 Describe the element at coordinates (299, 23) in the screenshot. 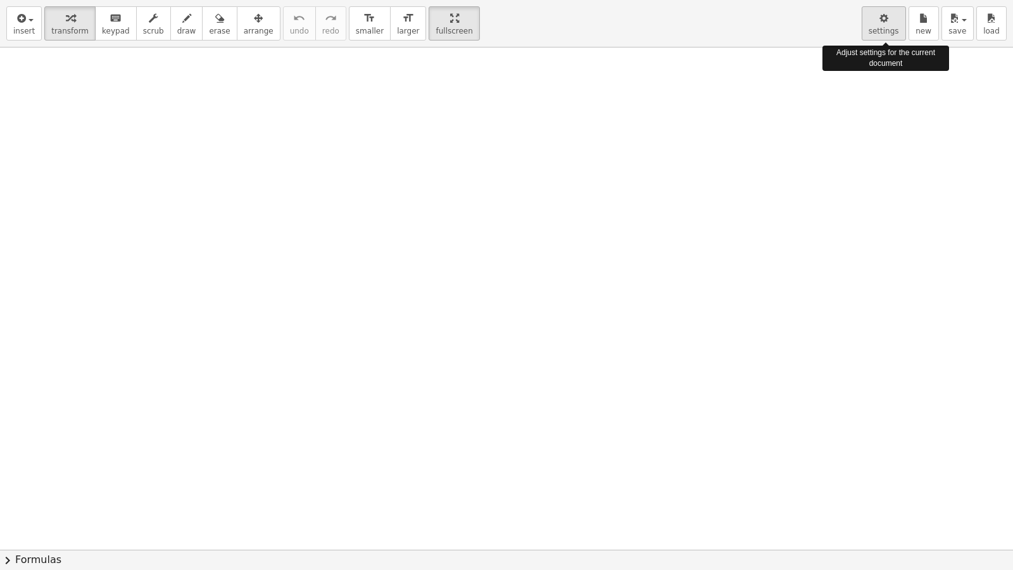

I see `button: undoundo` at that location.